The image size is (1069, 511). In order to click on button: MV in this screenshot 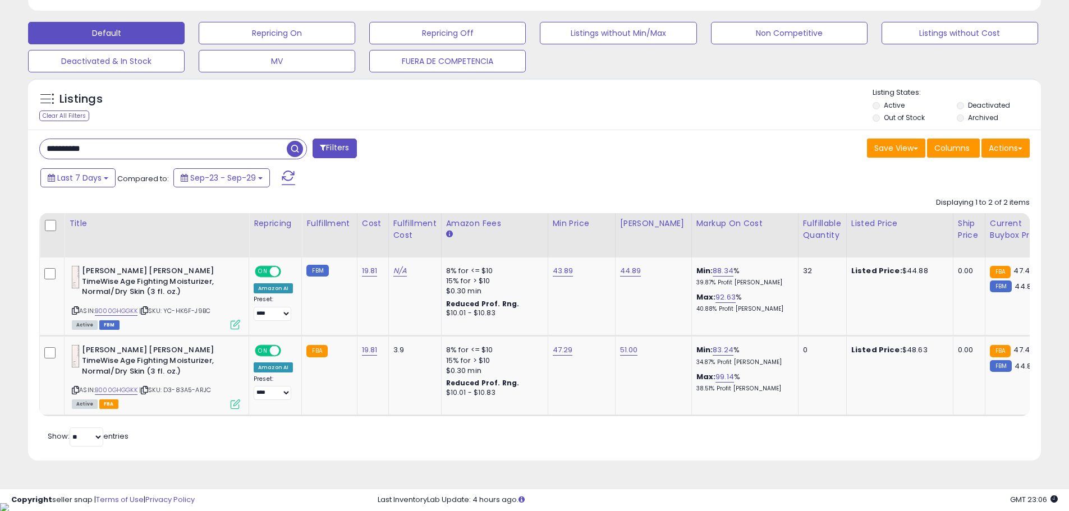, I will do `click(277, 61)`.